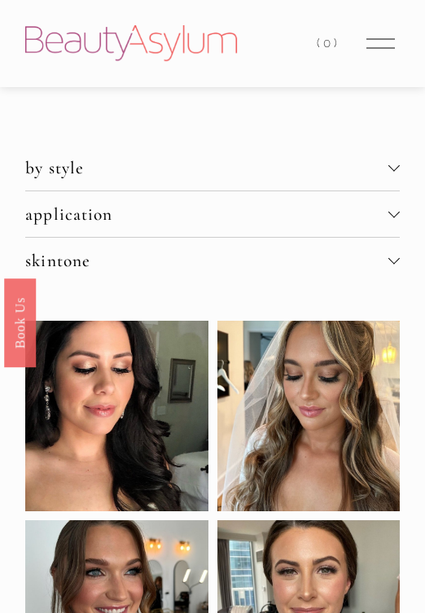 The width and height of the screenshot is (425, 613). What do you see at coordinates (328, 43) in the screenshot?
I see `a: 0 items in cart` at bounding box center [328, 43].